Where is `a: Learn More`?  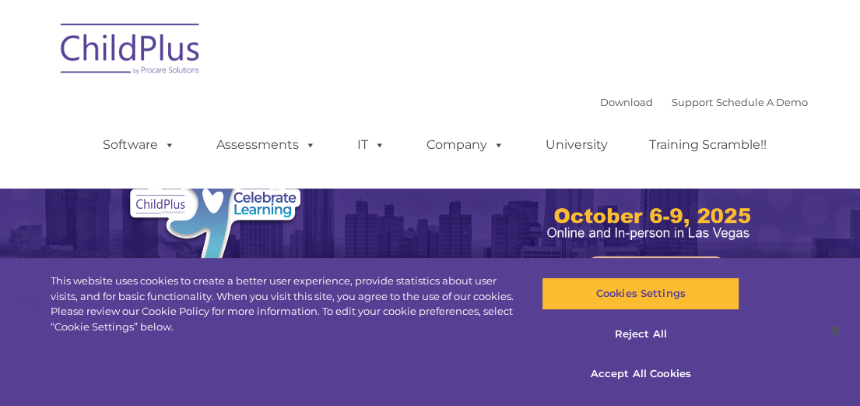 a: Learn More is located at coordinates (655, 275).